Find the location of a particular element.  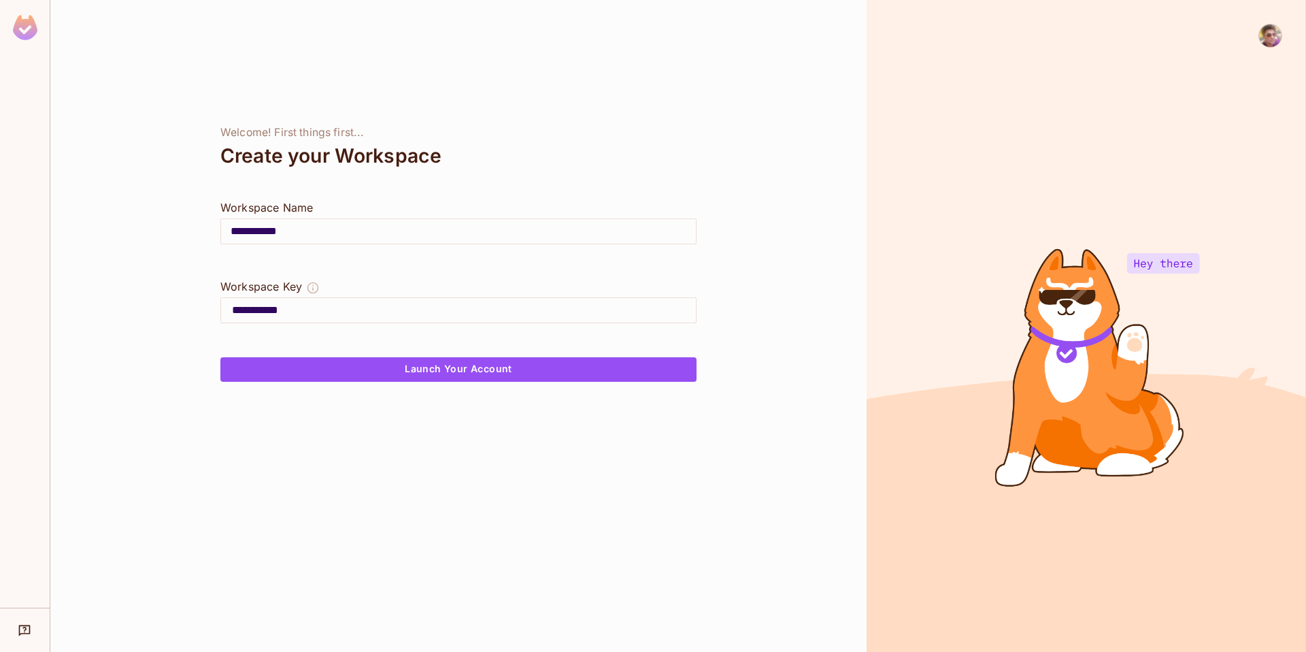

div: Welcome! First things first... is located at coordinates (459, 133).